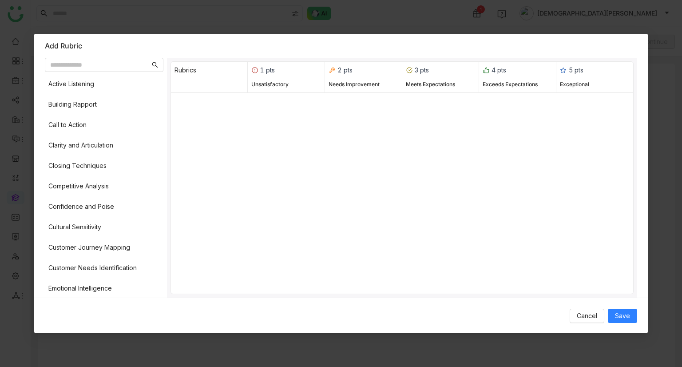 The image size is (682, 367). What do you see at coordinates (623, 316) in the screenshot?
I see `span: Save` at bounding box center [623, 316].